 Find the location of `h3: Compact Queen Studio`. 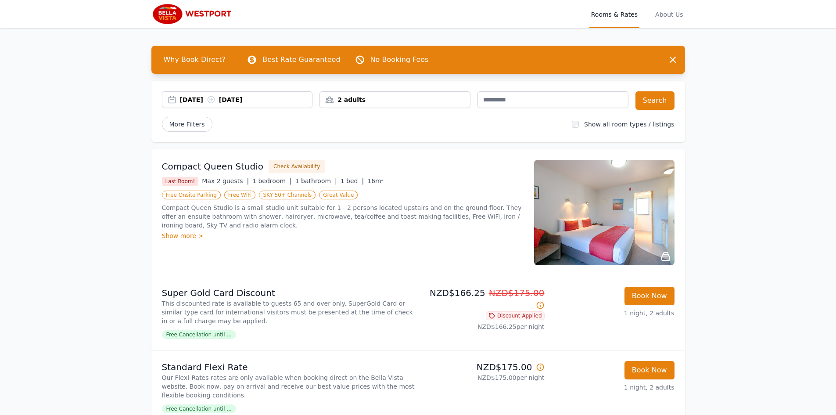

h3: Compact Queen Studio is located at coordinates (213, 166).